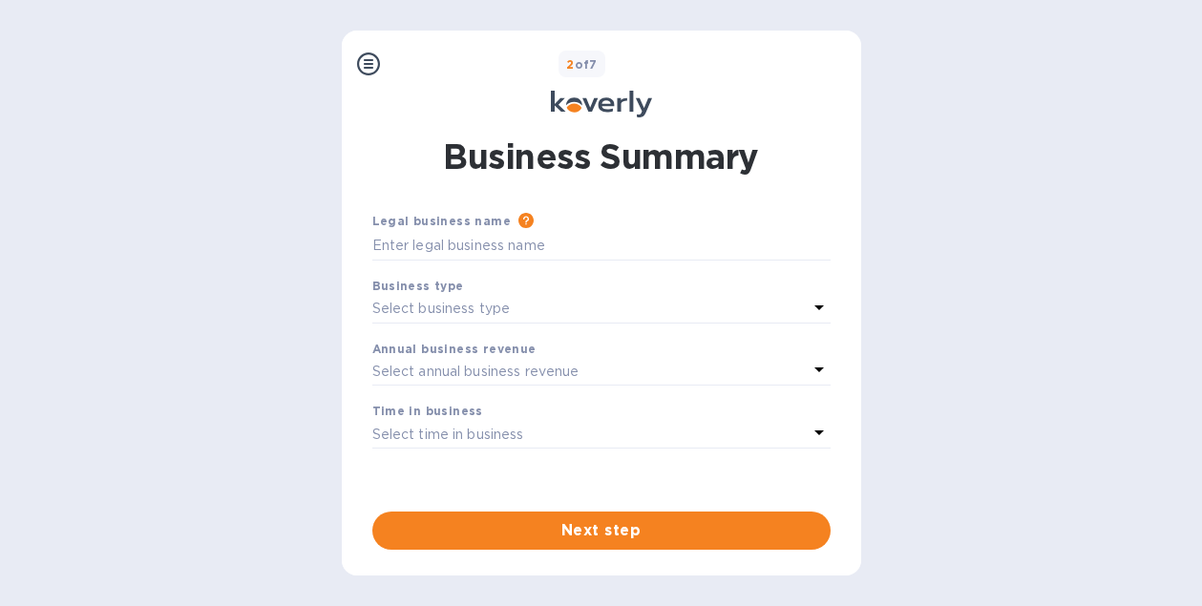 The height and width of the screenshot is (606, 1202). What do you see at coordinates (581, 64) in the screenshot?
I see `b: of 7` at bounding box center [581, 64].